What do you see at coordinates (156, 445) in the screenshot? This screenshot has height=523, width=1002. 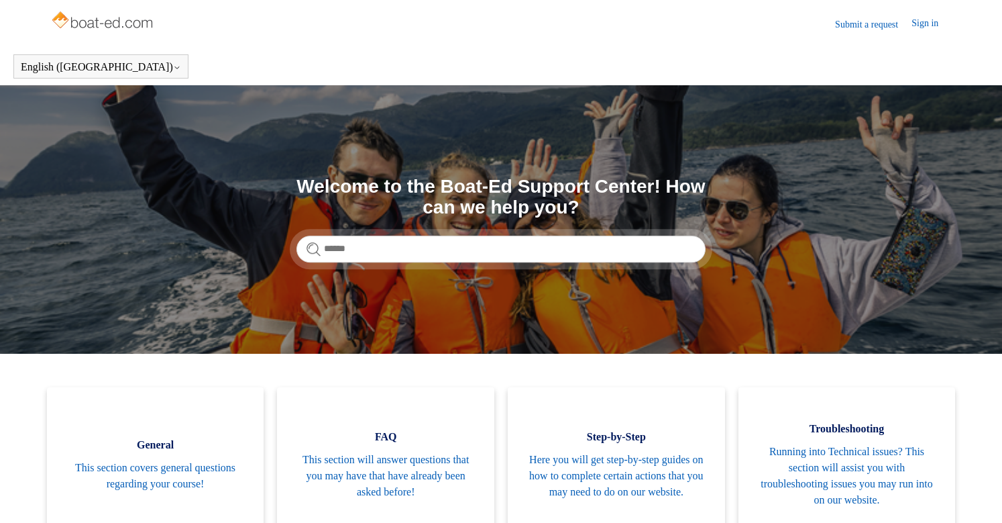 I see `span: General` at bounding box center [156, 445].